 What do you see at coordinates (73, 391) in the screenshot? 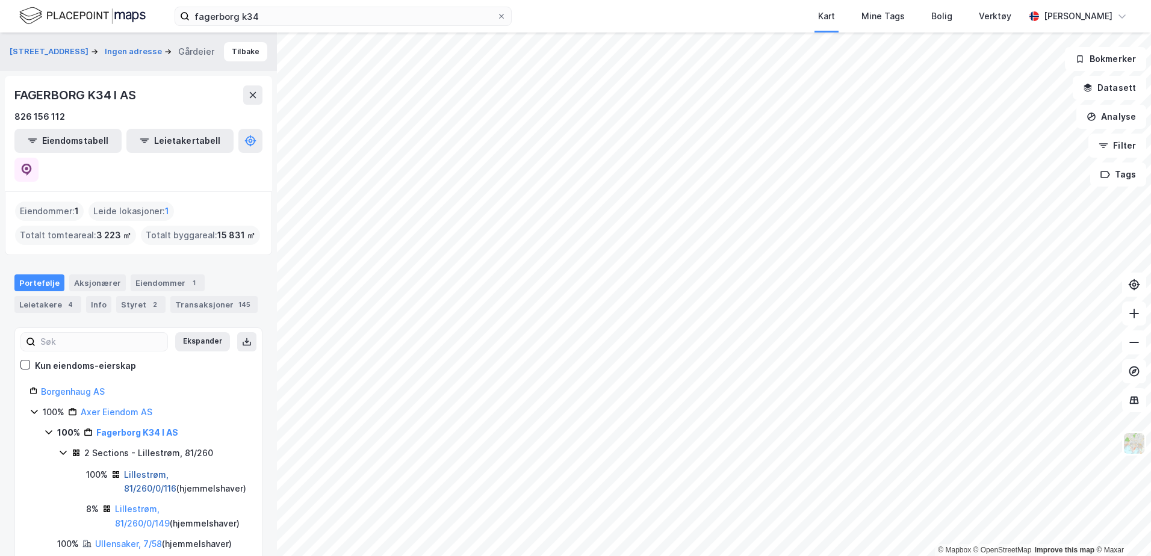
I see `a: Borgenhaug AS` at bounding box center [73, 391].